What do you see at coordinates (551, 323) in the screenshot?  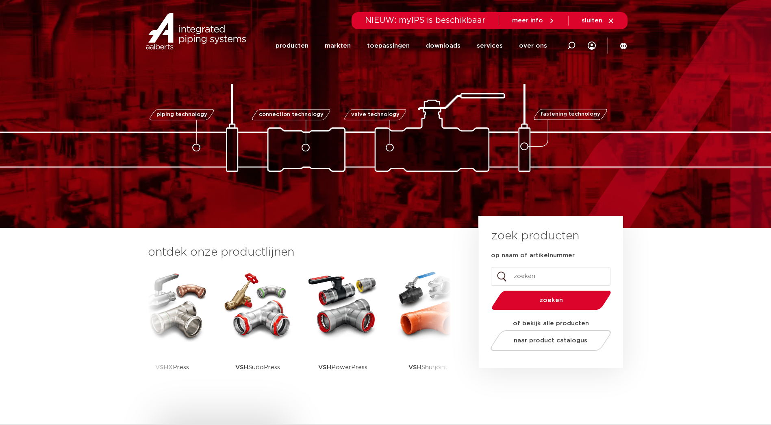 I see `strong: of bekijk alle producten` at bounding box center [551, 323].